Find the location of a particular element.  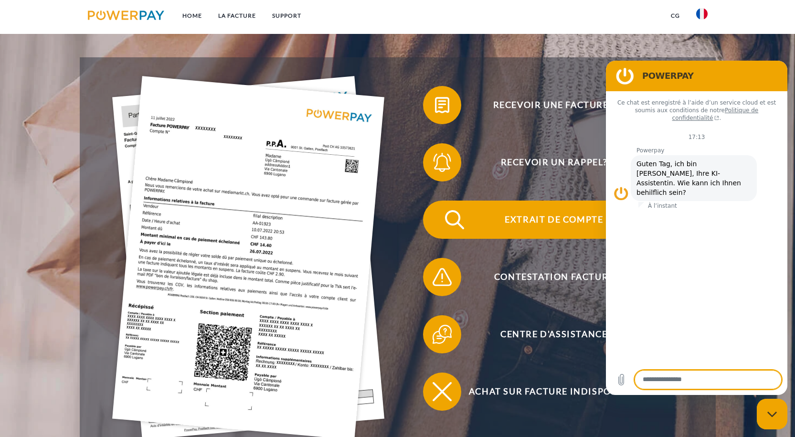

span: Contestation Facture is located at coordinates (554, 277).